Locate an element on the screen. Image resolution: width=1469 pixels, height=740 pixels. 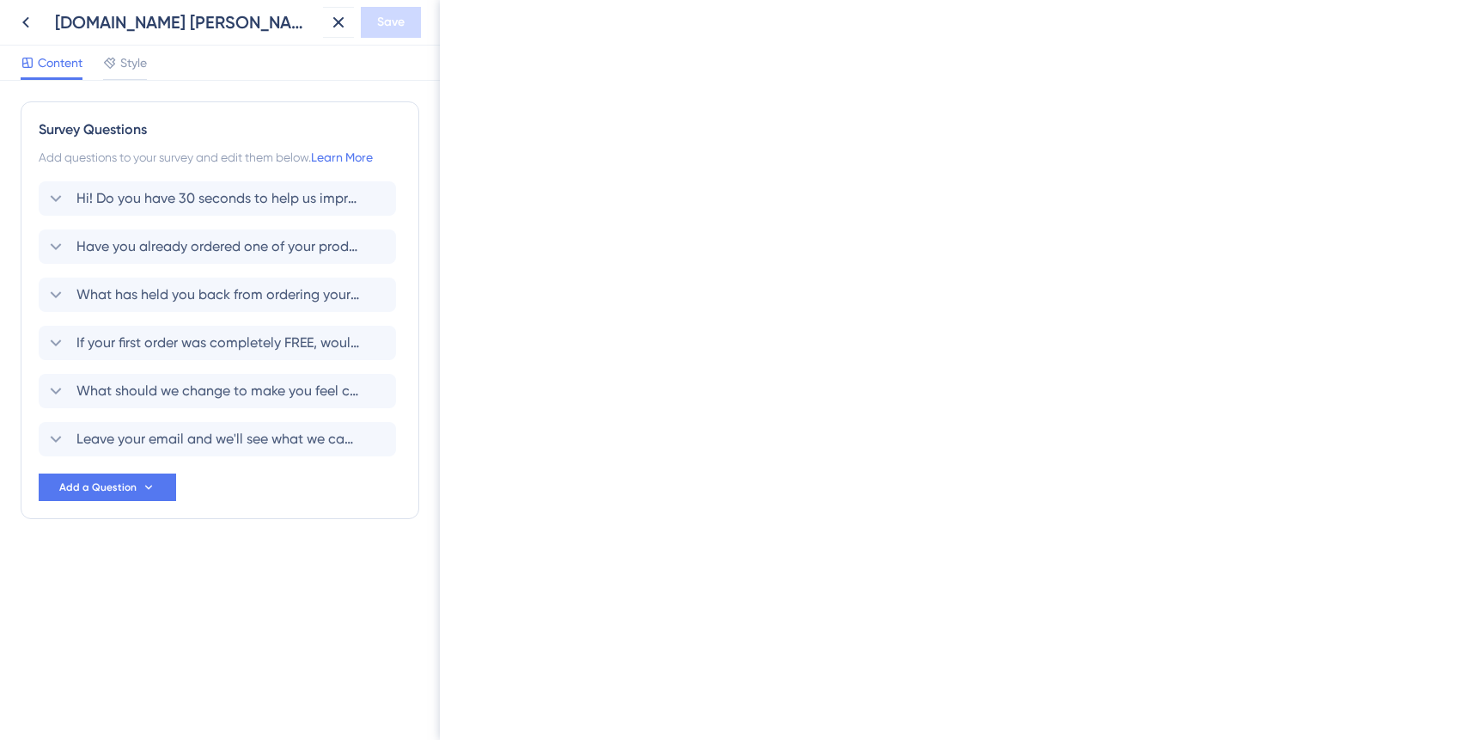
button: Save is located at coordinates (391, 22).